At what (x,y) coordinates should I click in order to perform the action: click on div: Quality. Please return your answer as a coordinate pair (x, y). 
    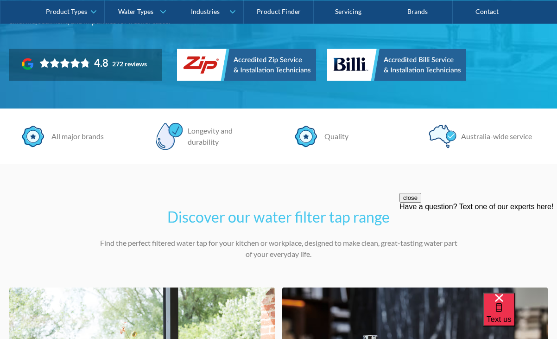
    Looking at the image, I should click on (334, 136).